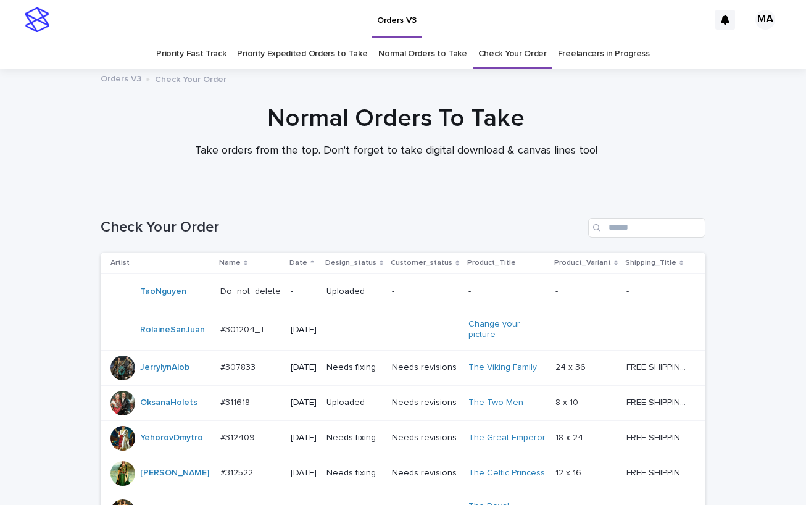  Describe the element at coordinates (239, 366) in the screenshot. I see `p: #307833` at that location.